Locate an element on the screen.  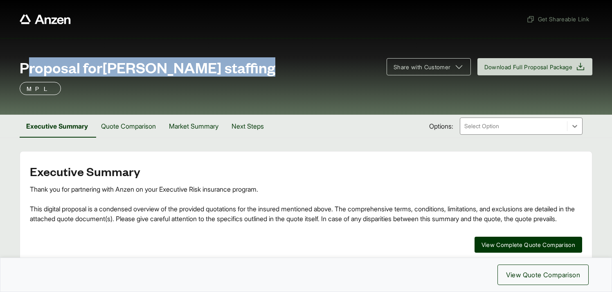
span: Share with Customer is located at coordinates (422, 67).